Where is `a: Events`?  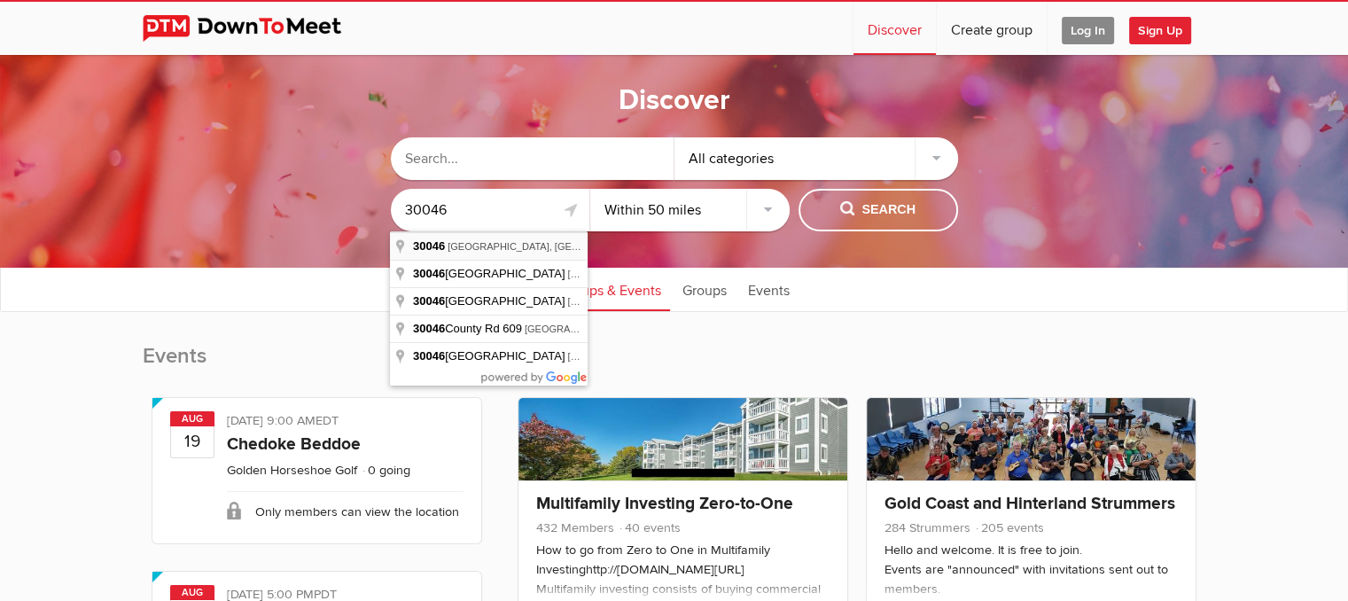
a: Events is located at coordinates (768, 289).